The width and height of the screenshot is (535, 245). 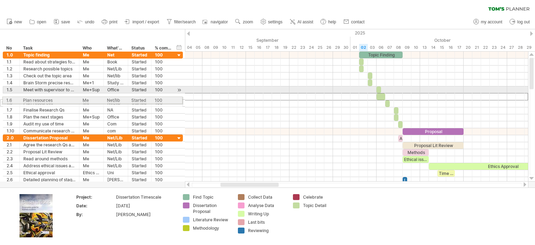 What do you see at coordinates (95, 214) in the screenshot?
I see `div: By:` at bounding box center [95, 214].